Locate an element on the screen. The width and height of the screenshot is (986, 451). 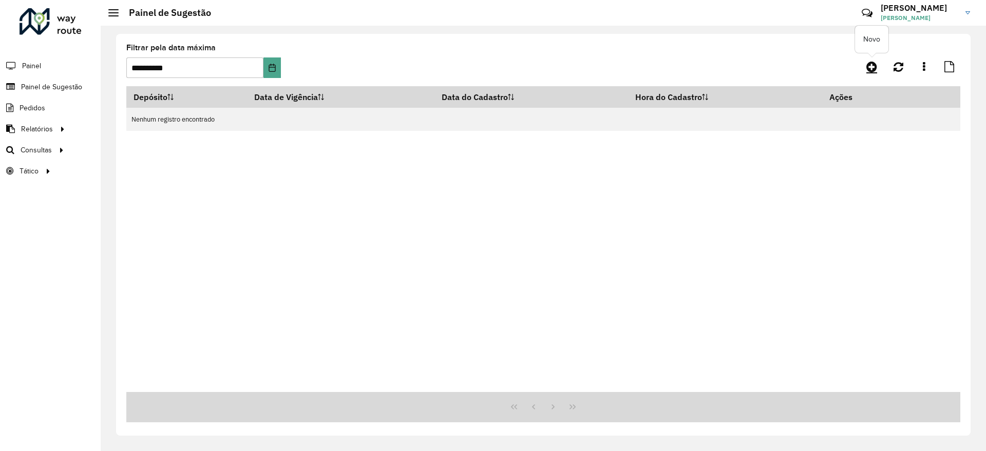
h2: Painel de Sugestão is located at coordinates (165, 13).